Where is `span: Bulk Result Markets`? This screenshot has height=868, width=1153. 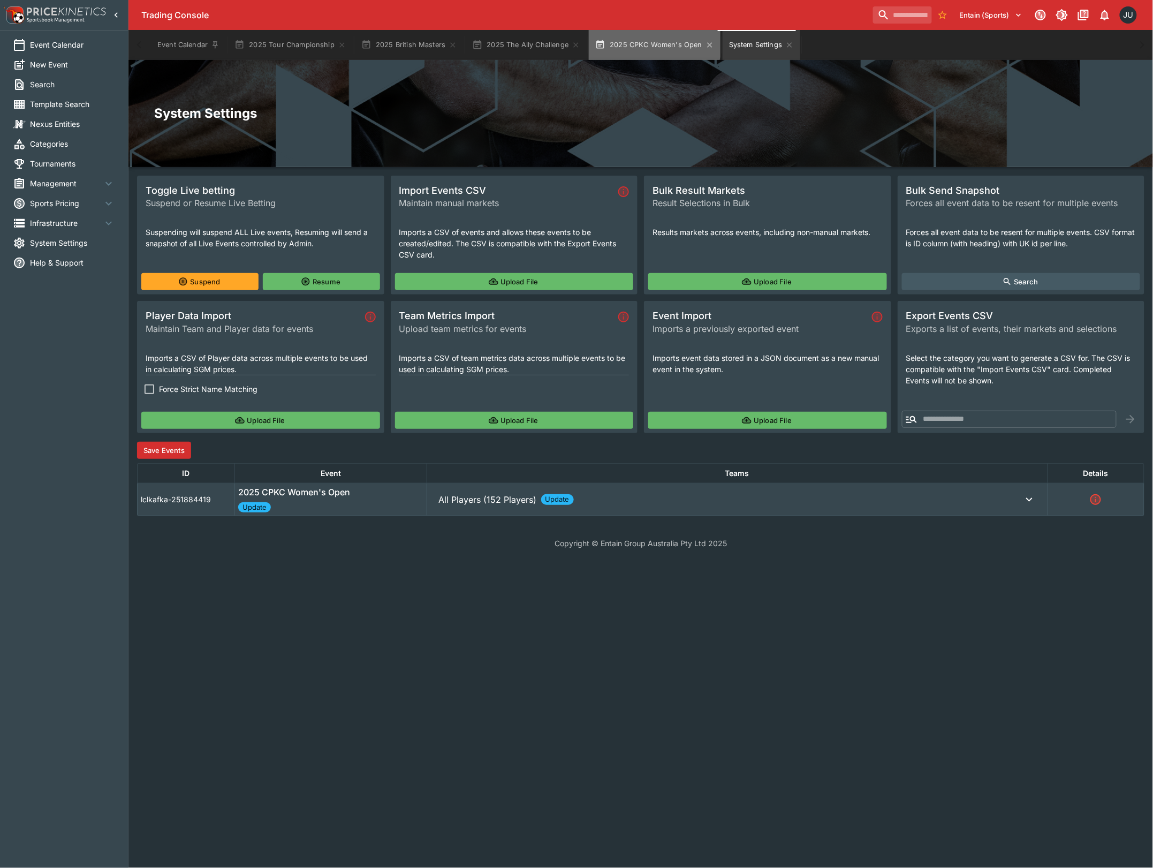
span: Bulk Result Markets is located at coordinates (768, 190).